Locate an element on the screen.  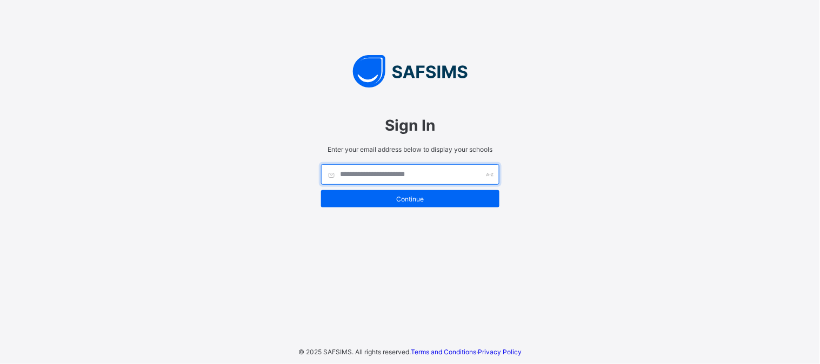
span: Continue is located at coordinates (410, 199).